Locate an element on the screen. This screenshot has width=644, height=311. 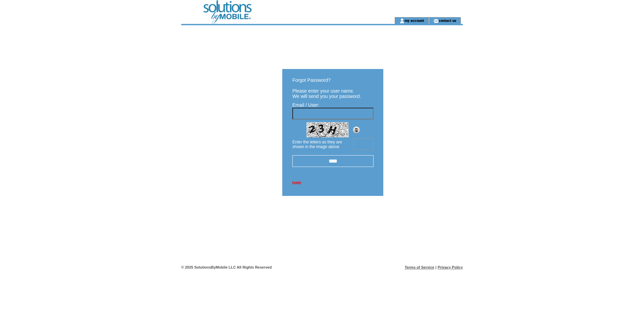
img: contact_us_icon.gif is located at coordinates (436, 21).